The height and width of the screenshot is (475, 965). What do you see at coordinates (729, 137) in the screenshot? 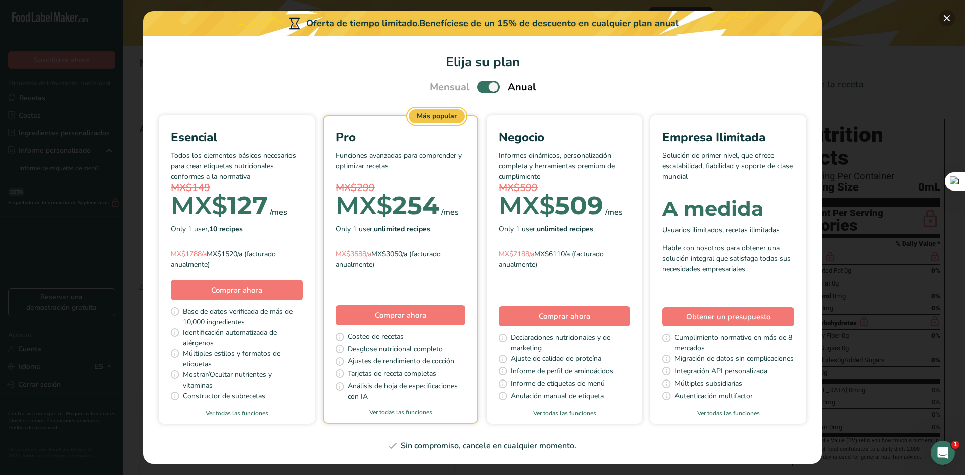
I see `div: Empresa Ilimitada` at bounding box center [729, 137].